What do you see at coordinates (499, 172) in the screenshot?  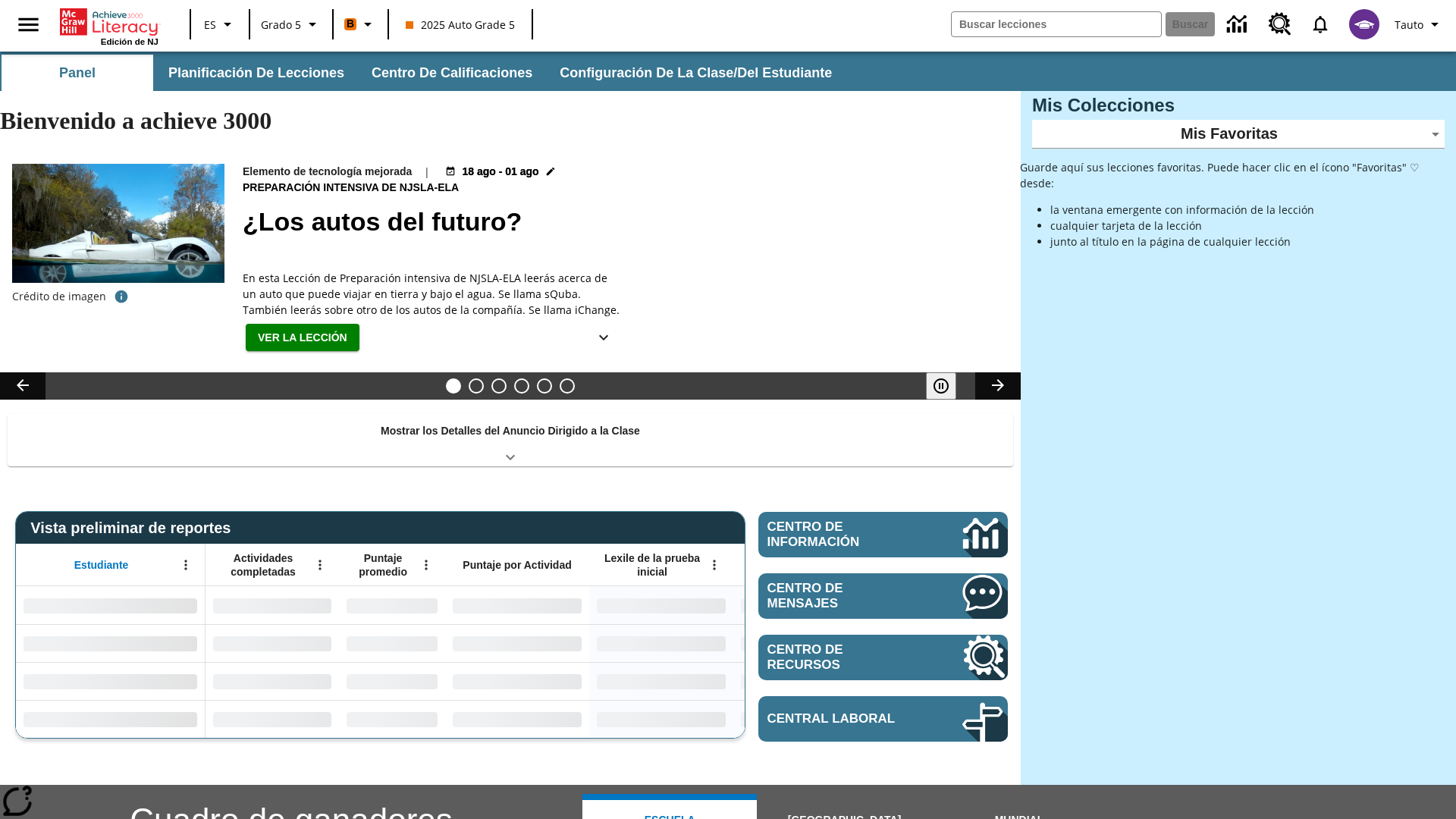 I see `button: 18 ago - 01 ago Elegir fechas` at bounding box center [499, 172].